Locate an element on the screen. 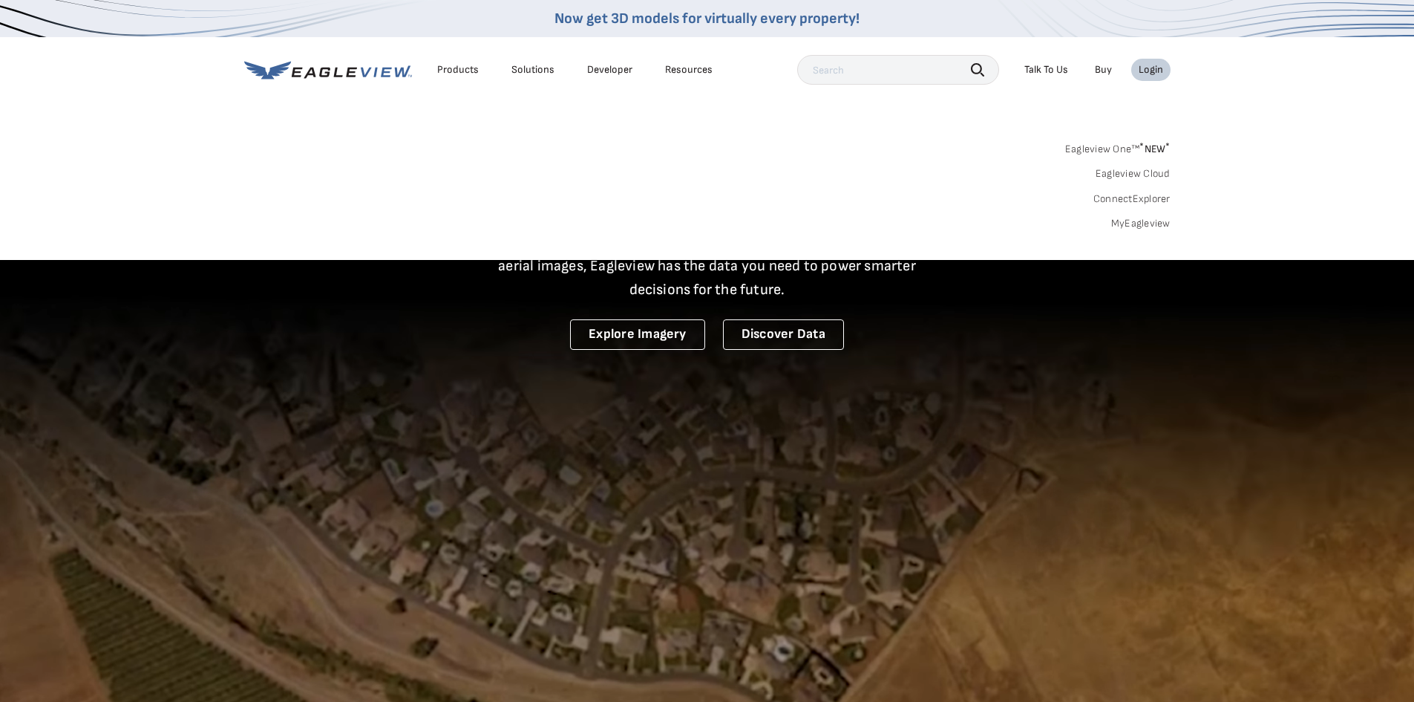 The height and width of the screenshot is (702, 1414). a: ConnectExplorer is located at coordinates (1132, 199).